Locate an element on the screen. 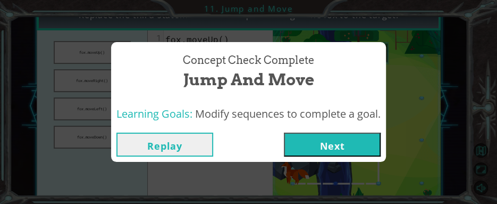 The height and width of the screenshot is (204, 497). button: Replay is located at coordinates (165, 144).